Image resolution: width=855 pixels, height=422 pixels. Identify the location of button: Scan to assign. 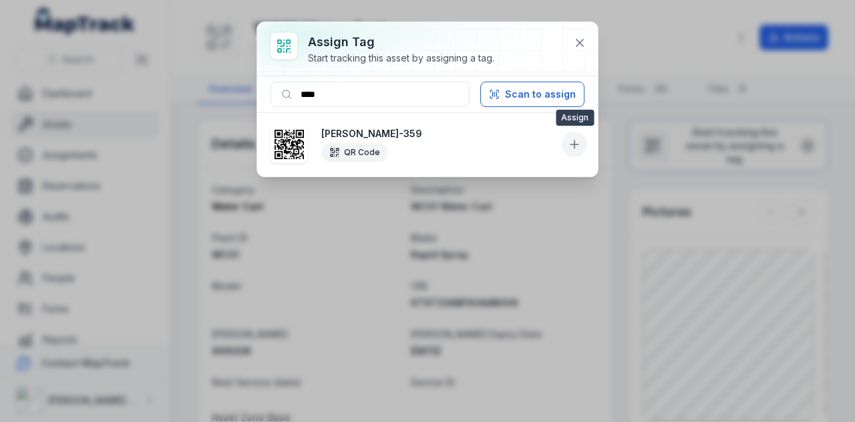
(533, 94).